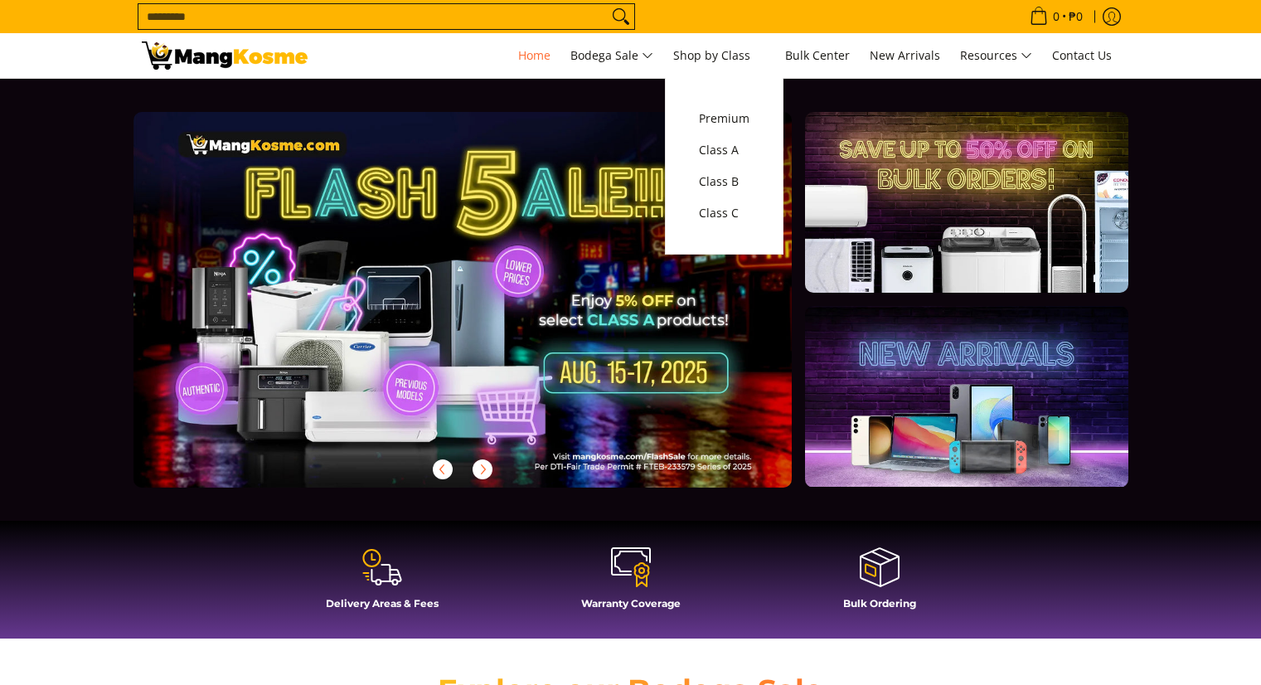  What do you see at coordinates (382, 603) in the screenshot?
I see `h4: Delivery Areas & Fees` at bounding box center [382, 603].